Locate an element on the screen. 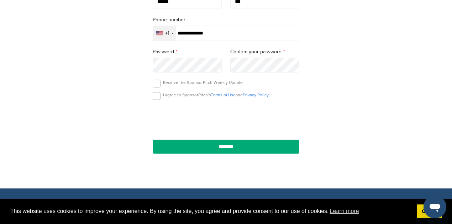  p: I agree to SponsorPitch’s and is located at coordinates (216, 95).